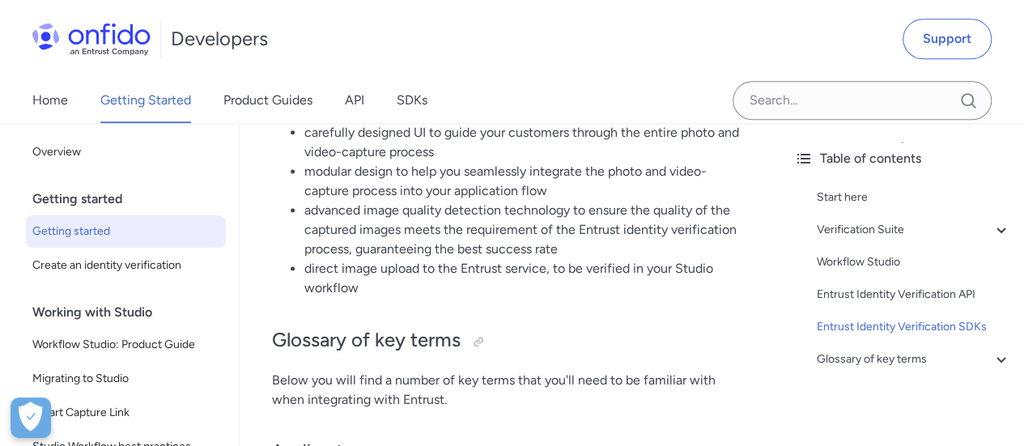 Image resolution: width=1024 pixels, height=446 pixels. Describe the element at coordinates (125, 379) in the screenshot. I see `span: Migrating to Studio` at that location.